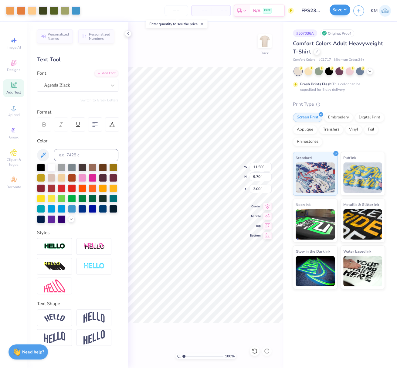 This screenshot has height=368, width=397. Describe the element at coordinates (362, 204) in the screenshot. I see `span: Metallic & Glitter Ink` at that location.